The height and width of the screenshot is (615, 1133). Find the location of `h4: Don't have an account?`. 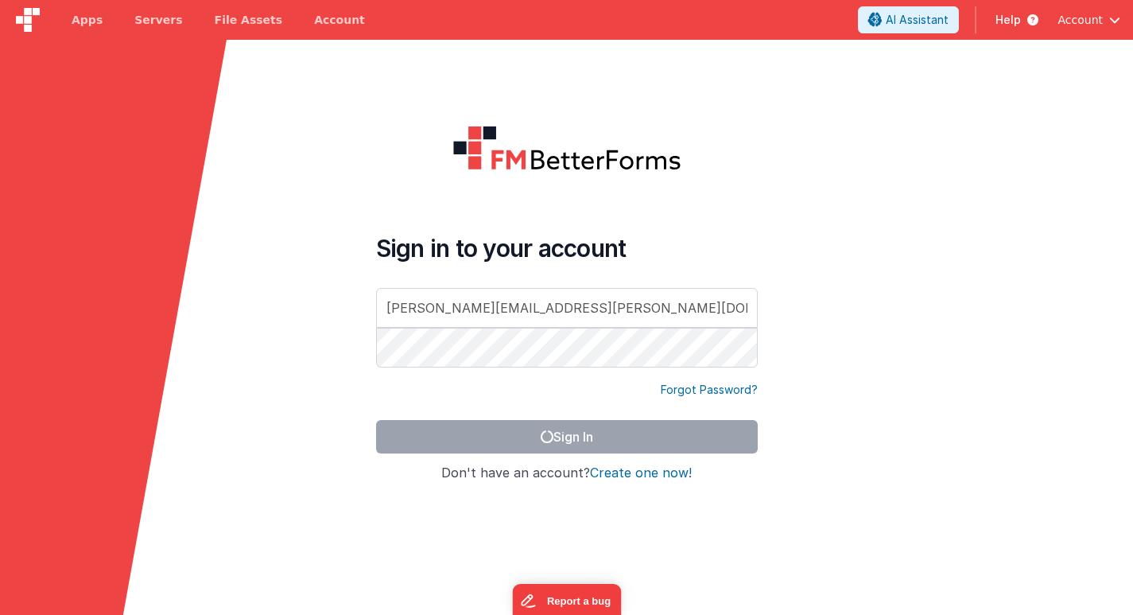

h4: Don't have an account? is located at coordinates (567, 473).